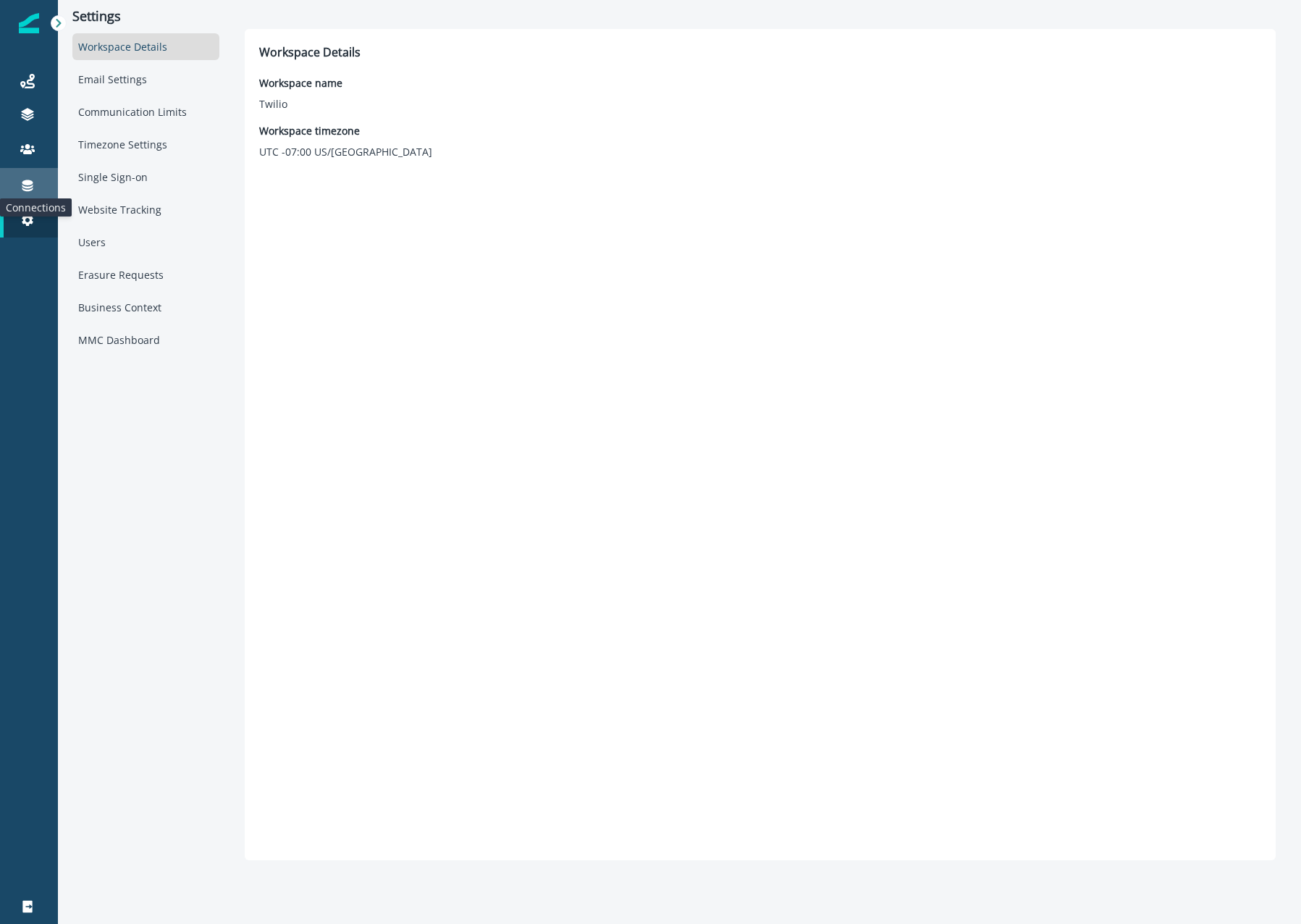  I want to click on div: Workspace Details, so click(146, 47).